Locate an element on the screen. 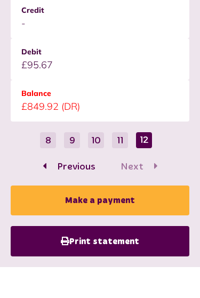 This screenshot has width=200, height=298. button: Go to page 9 is located at coordinates (72, 140).